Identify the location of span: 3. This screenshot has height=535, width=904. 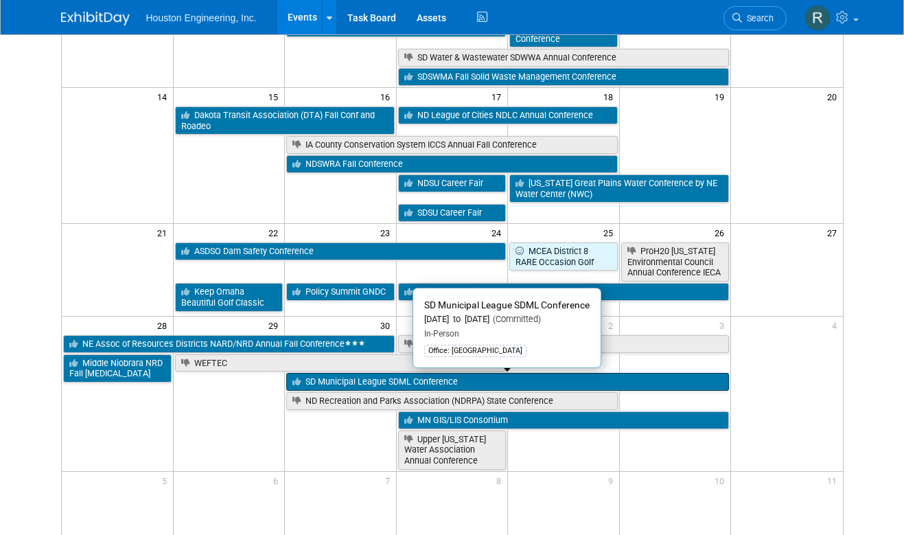
(724, 325).